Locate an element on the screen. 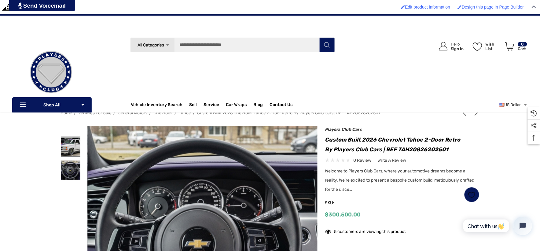  a: Sign in is located at coordinates (449, 46).